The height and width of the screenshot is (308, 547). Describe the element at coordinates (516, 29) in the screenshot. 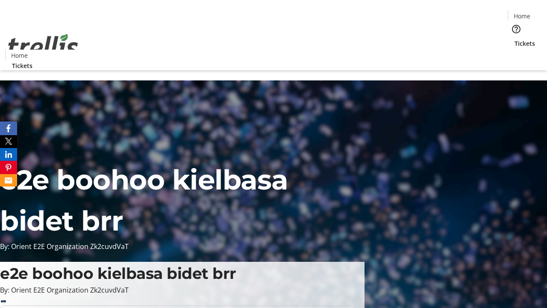

I see `button: Help` at that location.